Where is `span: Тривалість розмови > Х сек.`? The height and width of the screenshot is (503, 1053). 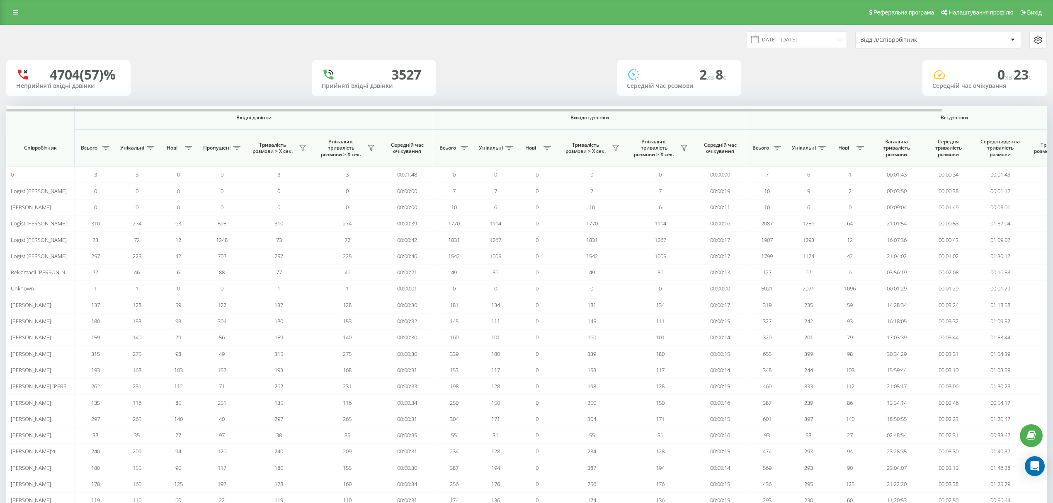 span: Тривалість розмови > Х сек. is located at coordinates (585, 148).